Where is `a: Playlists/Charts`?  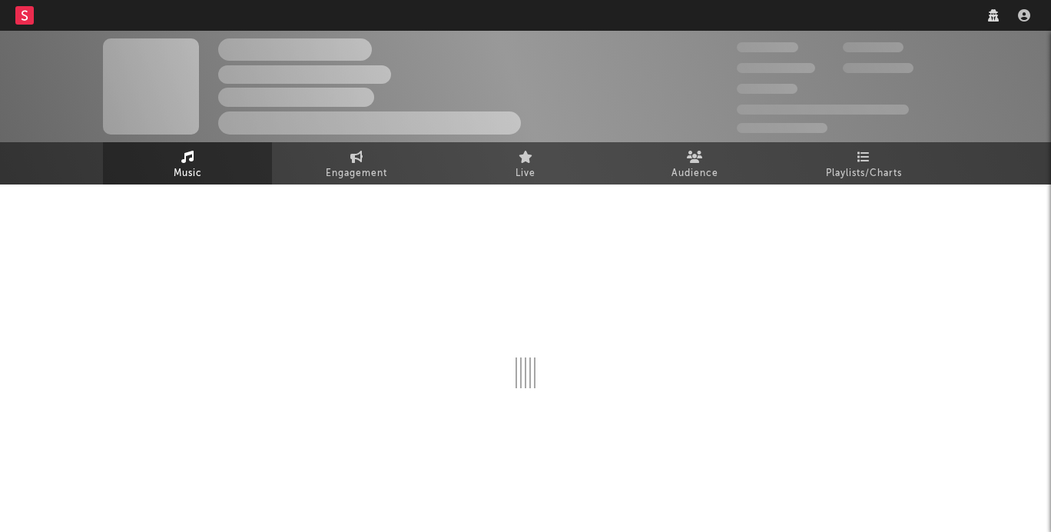 a: Playlists/Charts is located at coordinates (864, 163).